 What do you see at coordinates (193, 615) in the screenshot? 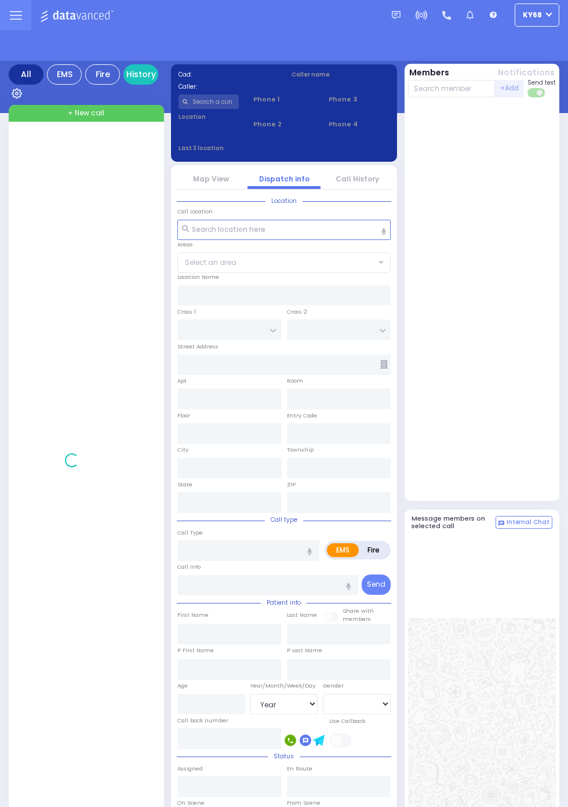
I see `label: First Name` at bounding box center [193, 615].